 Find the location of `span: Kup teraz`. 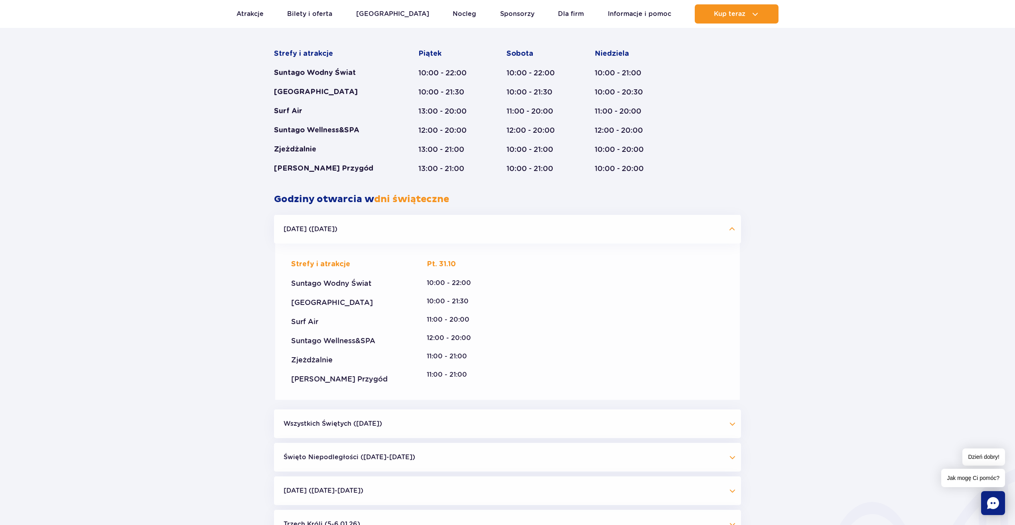

span: Kup teraz is located at coordinates (730, 14).